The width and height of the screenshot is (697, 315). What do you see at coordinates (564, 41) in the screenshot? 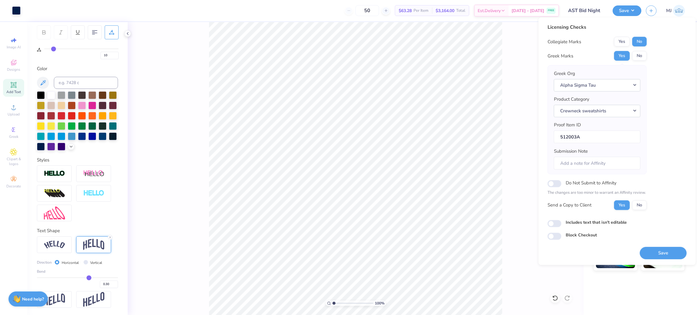
I see `div: Collegiate Marks` at bounding box center [564, 41].